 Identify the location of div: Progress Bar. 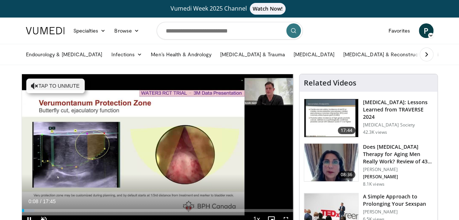
(158, 211).